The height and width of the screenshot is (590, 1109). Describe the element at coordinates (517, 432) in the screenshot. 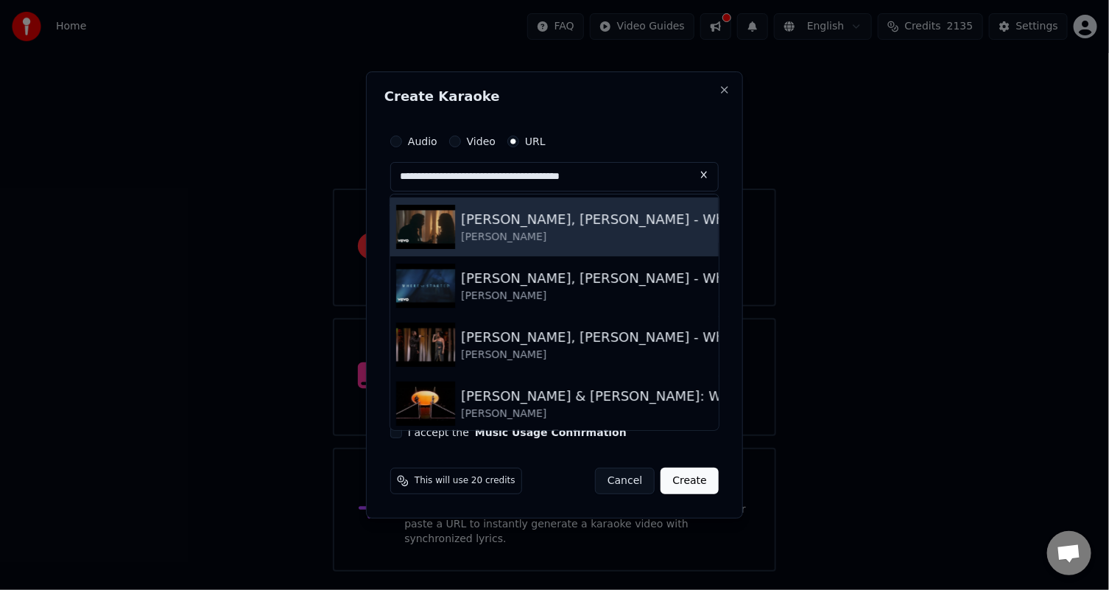

I see `label: I accept the` at that location.